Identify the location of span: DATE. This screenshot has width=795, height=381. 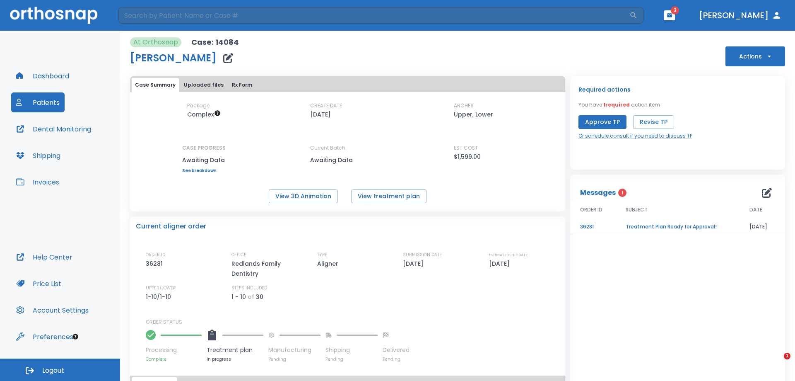
(756, 210).